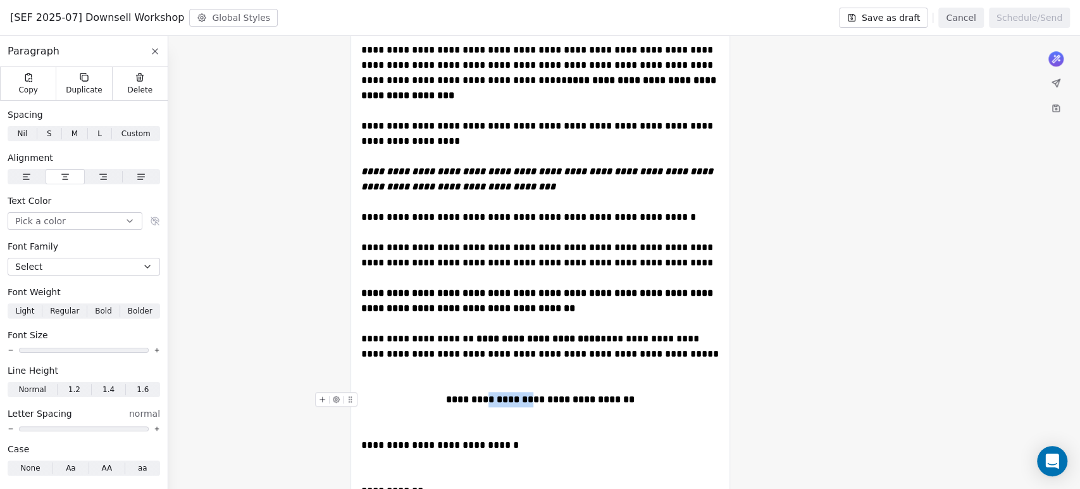  Describe the element at coordinates (28, 90) in the screenshot. I see `span: Copy` at that location.